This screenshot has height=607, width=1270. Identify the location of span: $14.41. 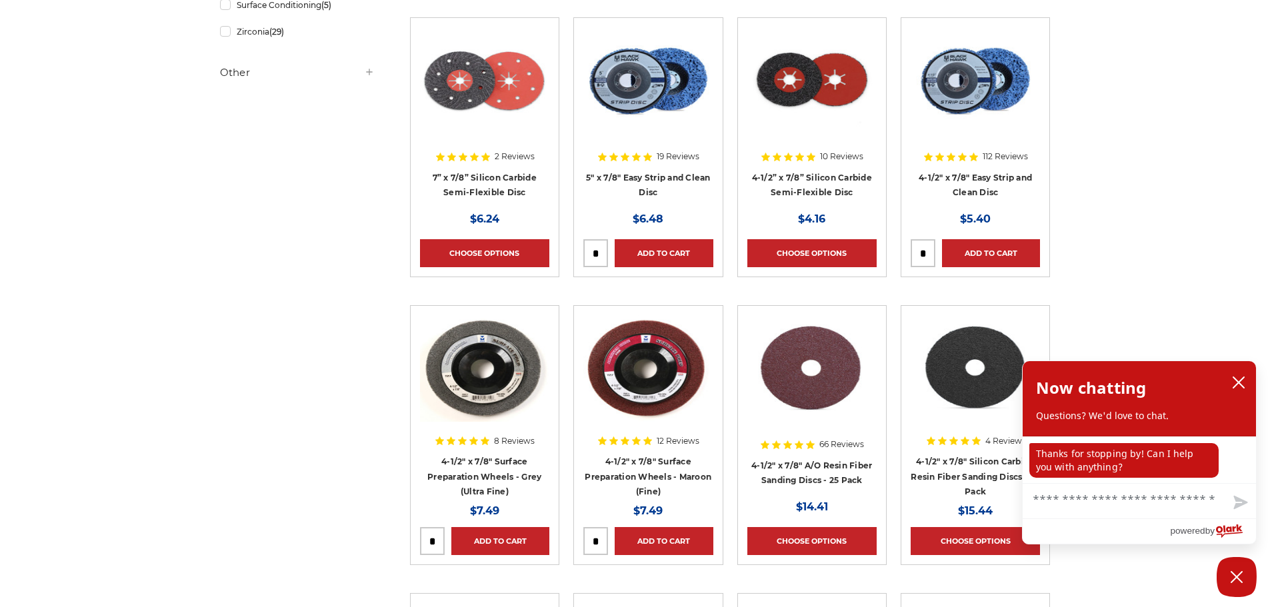
(812, 507).